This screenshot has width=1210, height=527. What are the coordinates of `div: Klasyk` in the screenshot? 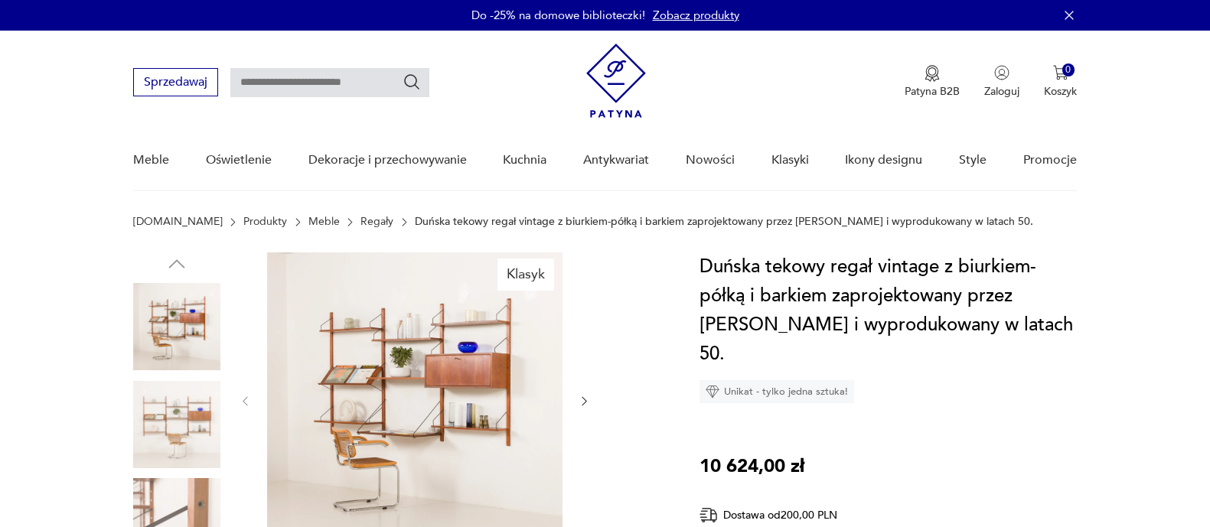 It's located at (526, 275).